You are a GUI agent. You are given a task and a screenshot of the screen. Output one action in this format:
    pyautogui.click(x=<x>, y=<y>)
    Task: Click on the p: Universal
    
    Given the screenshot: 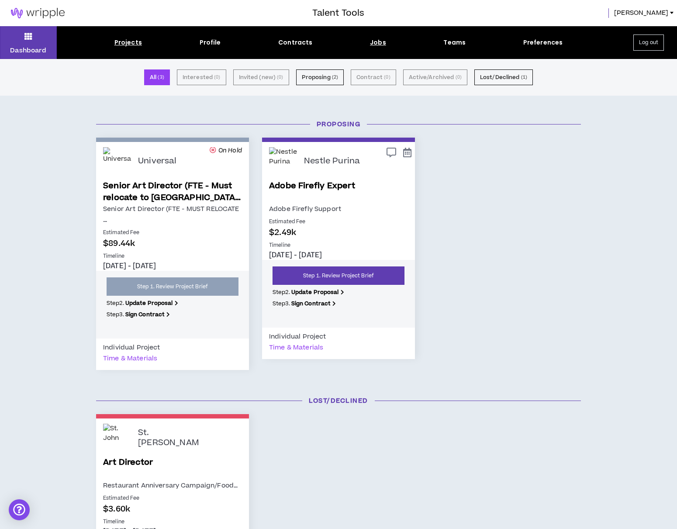 What is the action you would take?
    pyautogui.click(x=157, y=161)
    